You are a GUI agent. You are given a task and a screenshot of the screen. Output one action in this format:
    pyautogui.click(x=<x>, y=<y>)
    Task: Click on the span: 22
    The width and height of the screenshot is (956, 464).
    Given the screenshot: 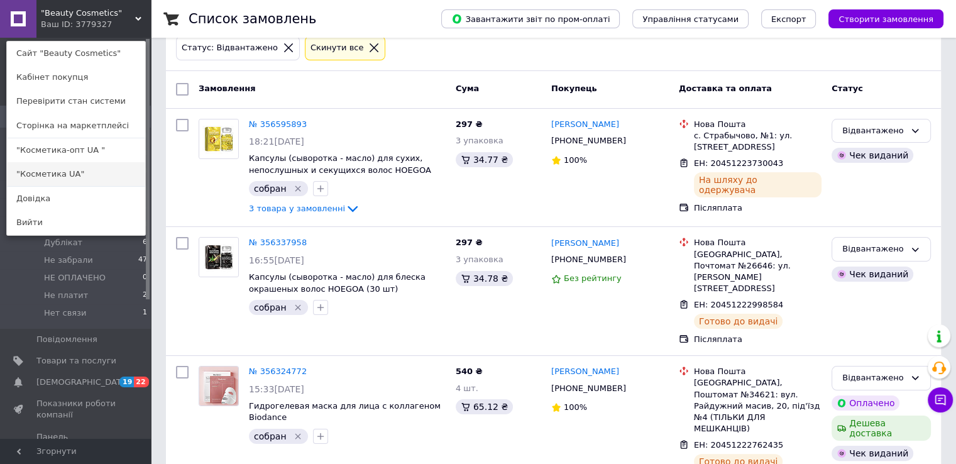 What is the action you would take?
    pyautogui.click(x=141, y=382)
    